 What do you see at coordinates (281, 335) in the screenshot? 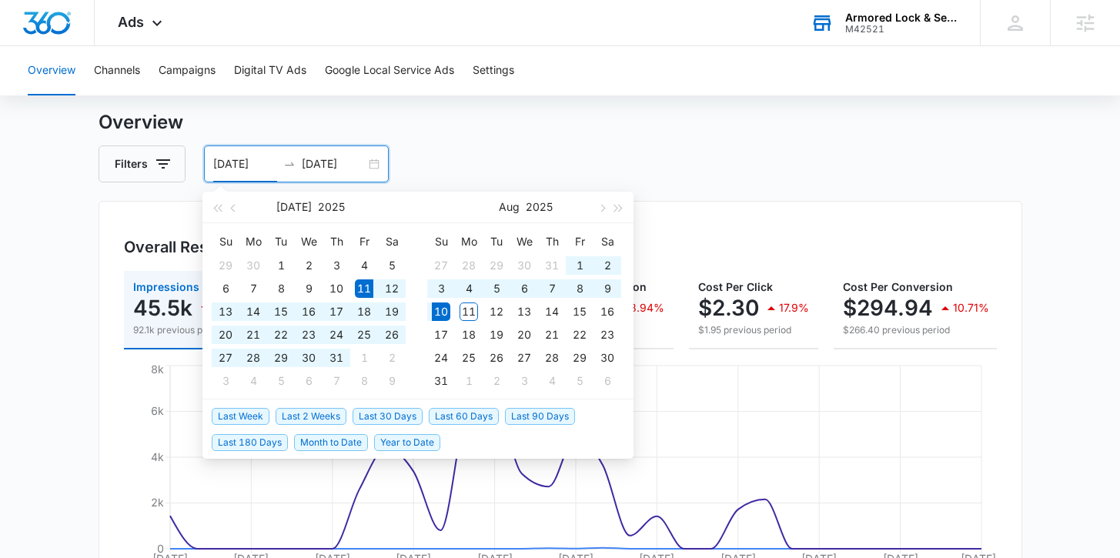
I see `td: 2025-07-22` at bounding box center [281, 335].